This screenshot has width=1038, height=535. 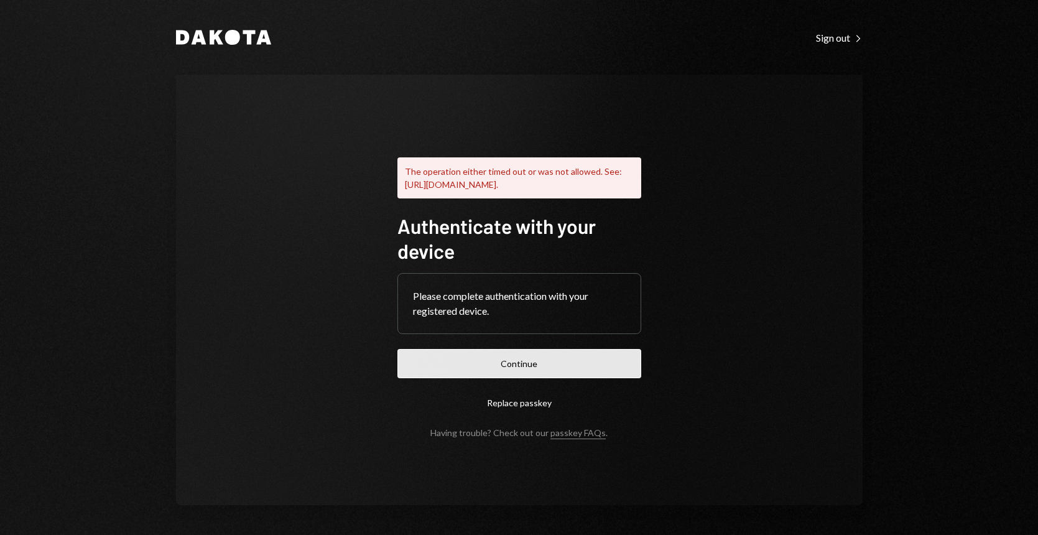 What do you see at coordinates (519, 402) in the screenshot?
I see `button: Replace passkey` at bounding box center [519, 402].